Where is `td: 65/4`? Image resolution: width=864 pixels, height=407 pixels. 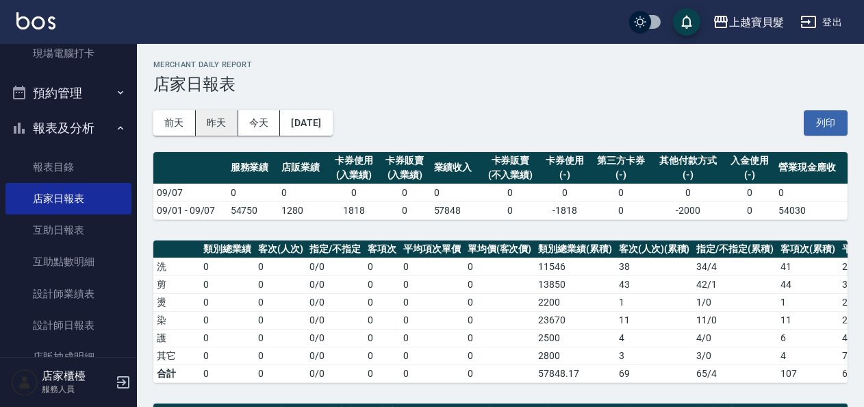 td: 65/4 is located at coordinates (735, 373).